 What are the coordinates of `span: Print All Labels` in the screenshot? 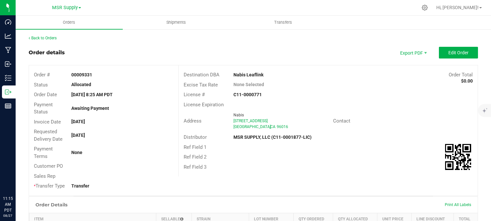 It's located at (458, 205).